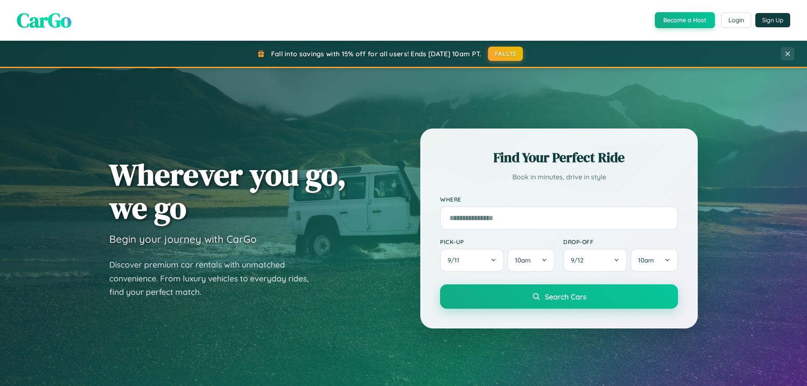 The image size is (807, 386). Describe the element at coordinates (214, 279) in the screenshot. I see `p: Discover premium car rentals with unmatched convenience. From luxury vehicles to everyday rides, ...` at that location.